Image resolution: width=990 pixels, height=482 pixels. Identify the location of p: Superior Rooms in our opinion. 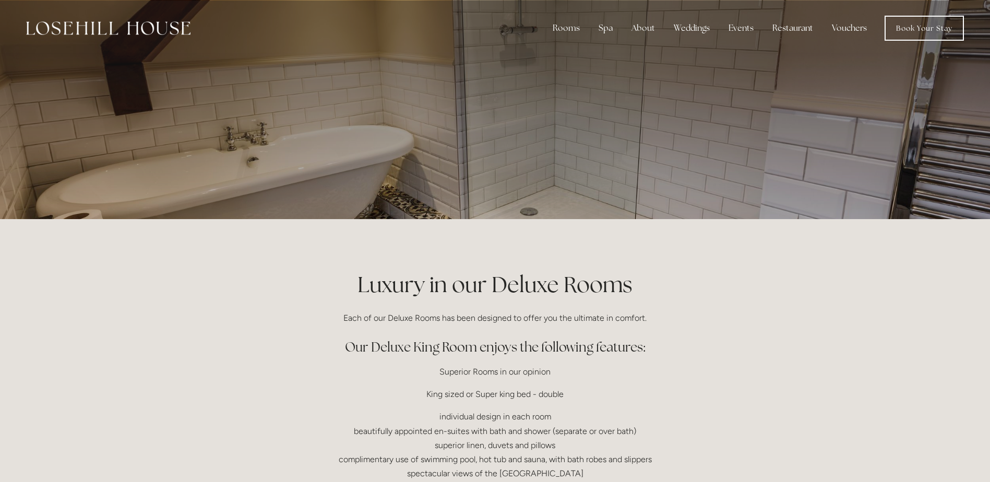
(495, 371).